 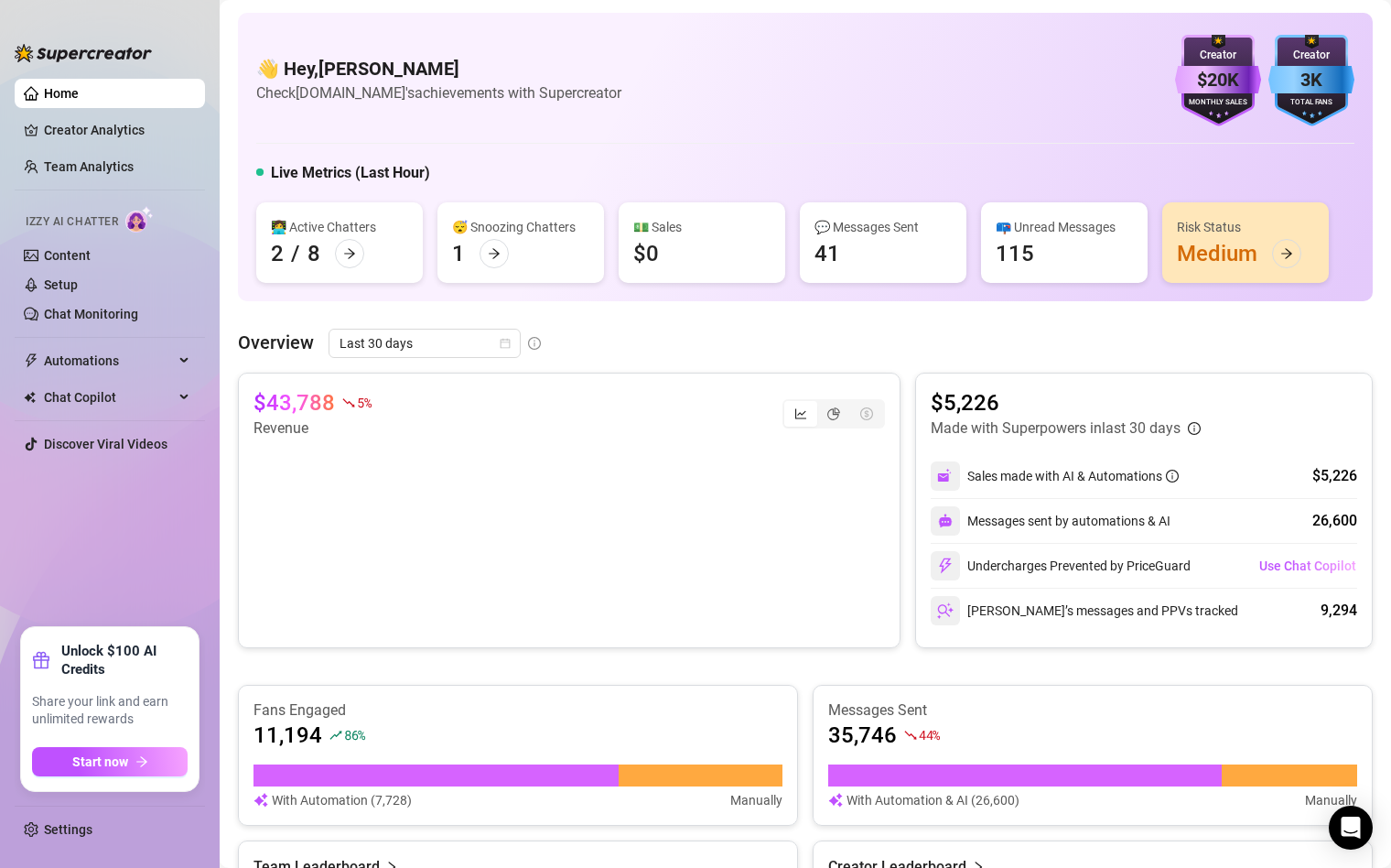 What do you see at coordinates (1311, 80) in the screenshot?
I see `div: 3K` at bounding box center [1311, 80].